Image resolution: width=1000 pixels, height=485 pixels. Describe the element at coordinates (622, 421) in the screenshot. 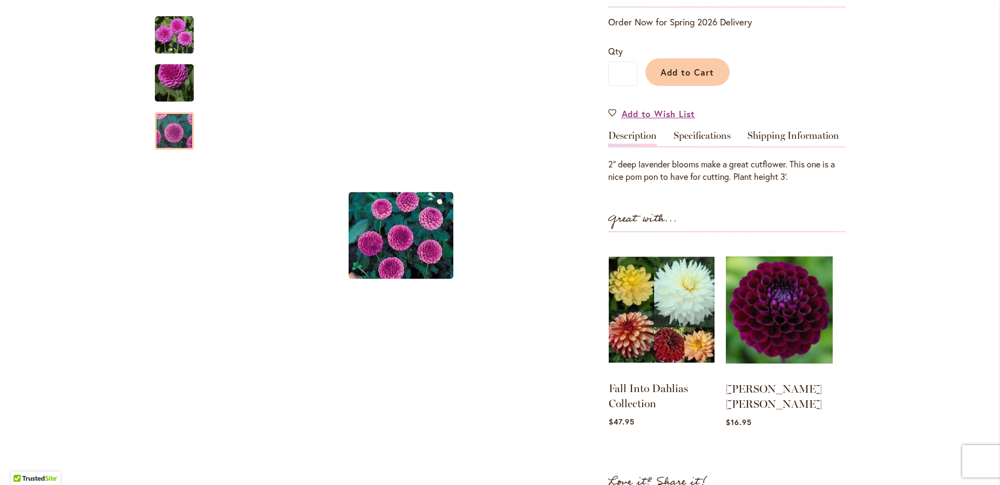

I see `span: $47.95` at that location.